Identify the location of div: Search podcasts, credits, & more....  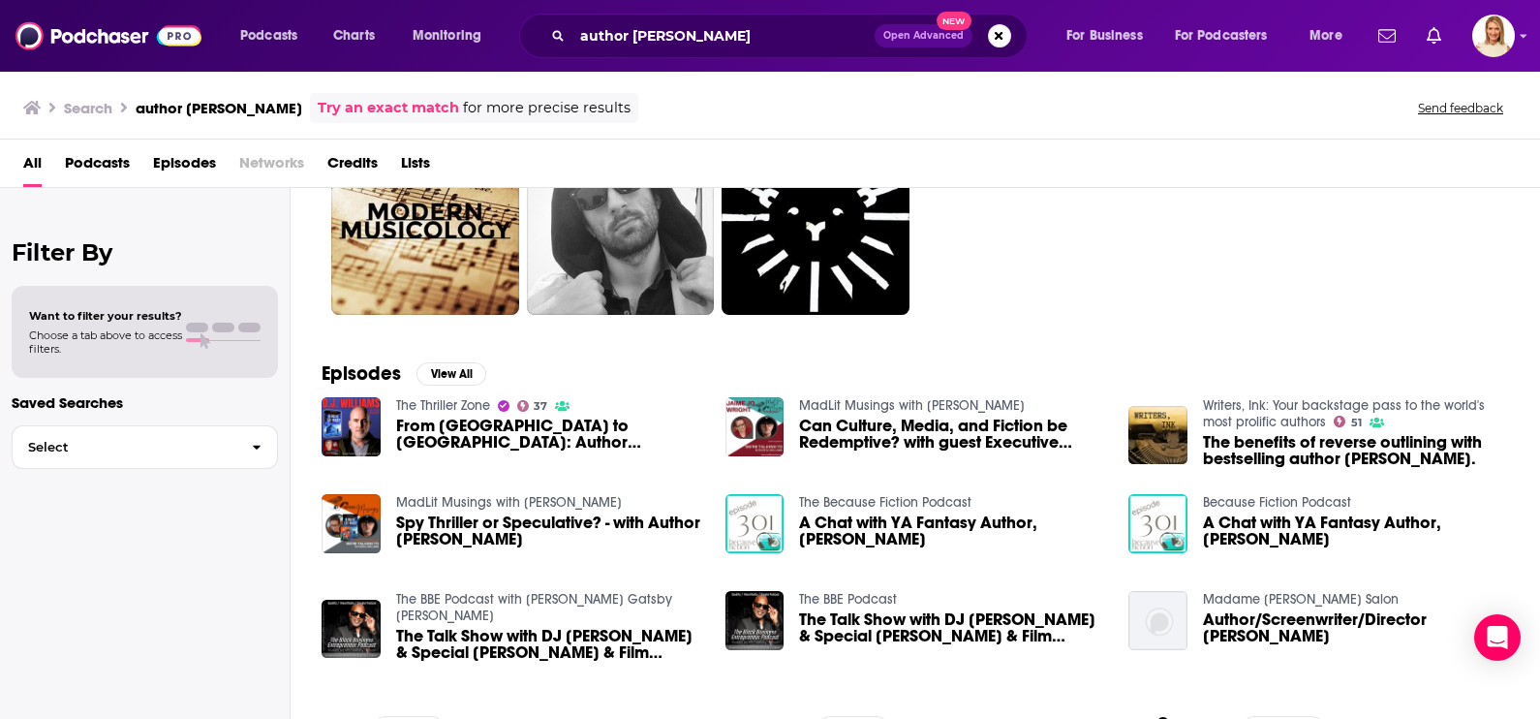
(791, 36).